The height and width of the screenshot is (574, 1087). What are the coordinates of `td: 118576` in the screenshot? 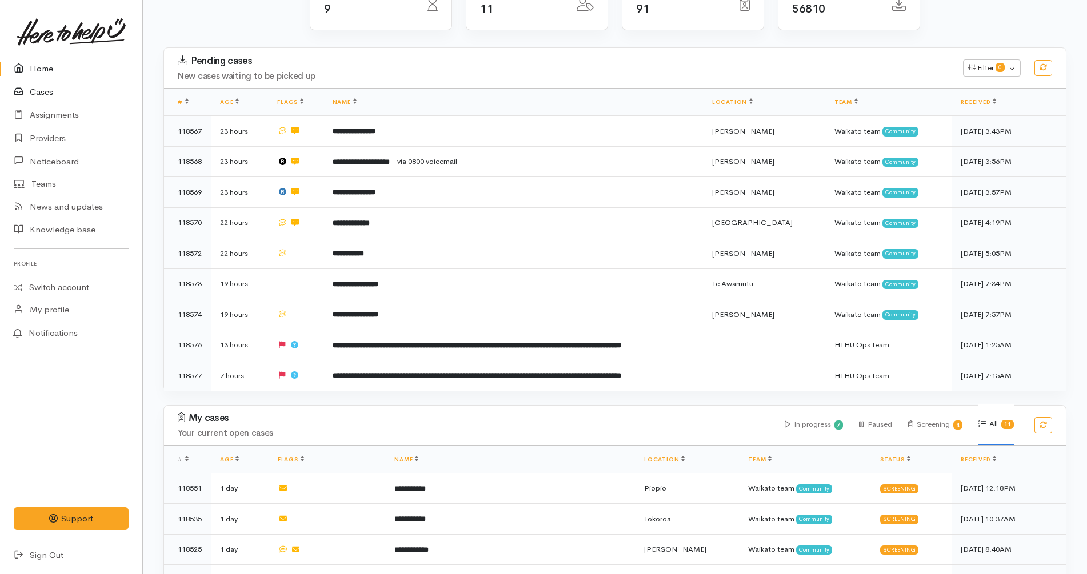 It's located at (187, 345).